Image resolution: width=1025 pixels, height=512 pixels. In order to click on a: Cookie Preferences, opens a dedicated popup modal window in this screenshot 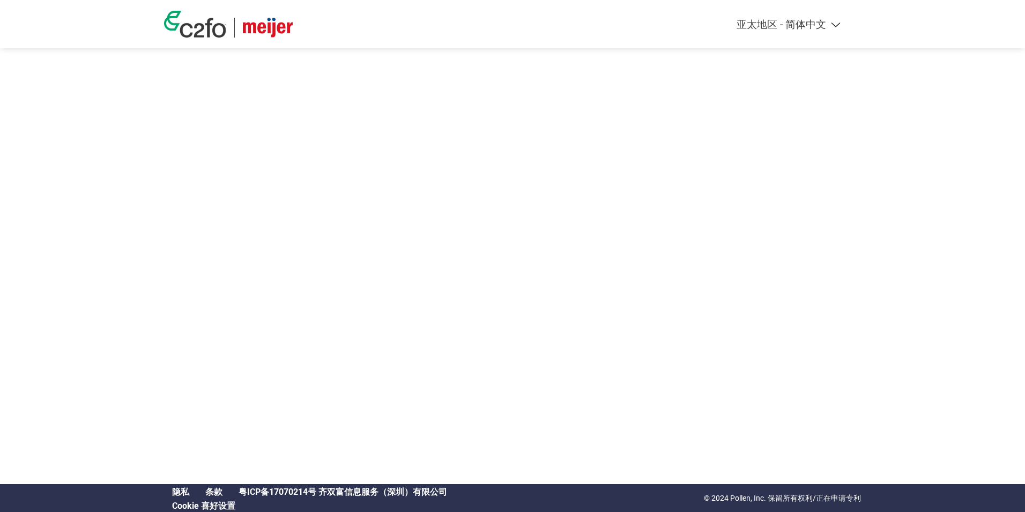, I will do `click(204, 505)`.